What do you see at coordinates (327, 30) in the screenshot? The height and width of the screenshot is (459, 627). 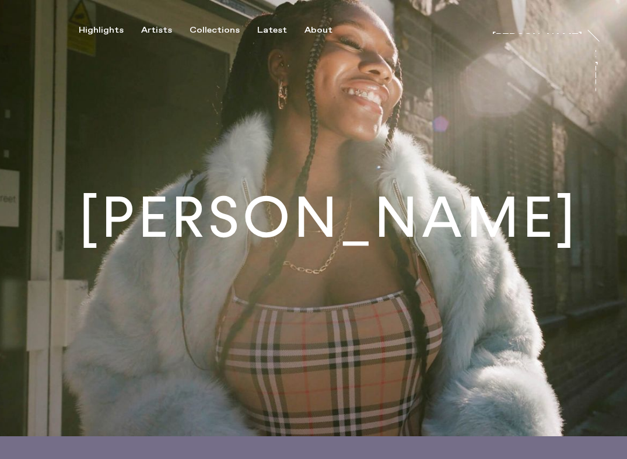 I see `button: About` at bounding box center [327, 30].